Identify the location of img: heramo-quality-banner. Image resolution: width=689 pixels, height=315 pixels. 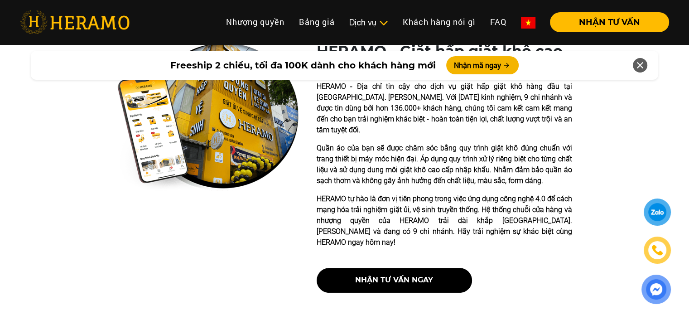
(208, 117).